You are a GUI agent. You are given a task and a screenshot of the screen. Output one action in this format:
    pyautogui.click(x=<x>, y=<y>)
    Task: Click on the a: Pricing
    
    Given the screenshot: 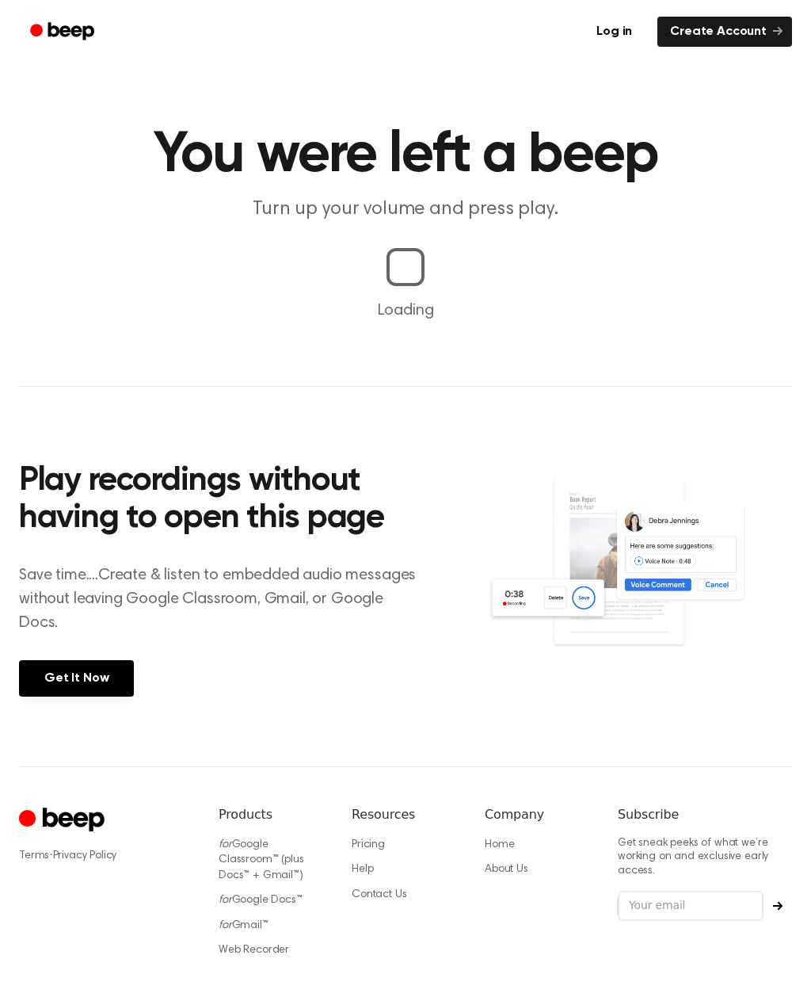 What is the action you would take?
    pyautogui.click(x=368, y=845)
    